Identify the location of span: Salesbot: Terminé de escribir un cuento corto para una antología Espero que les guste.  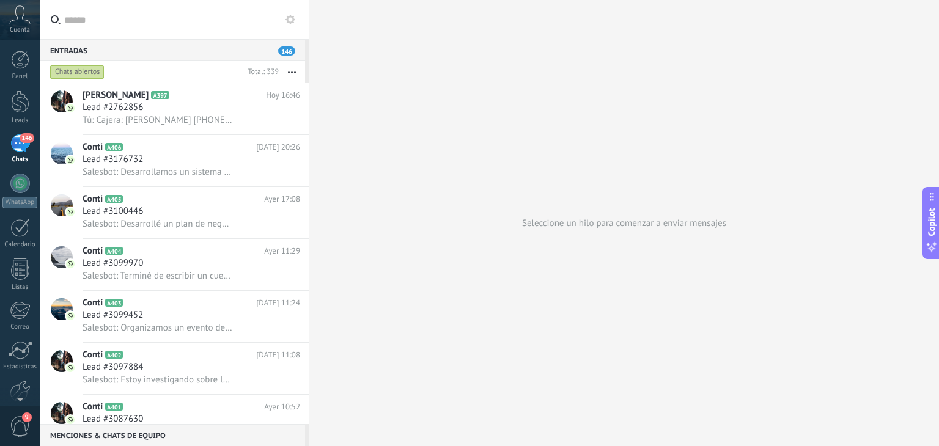
(158, 276).